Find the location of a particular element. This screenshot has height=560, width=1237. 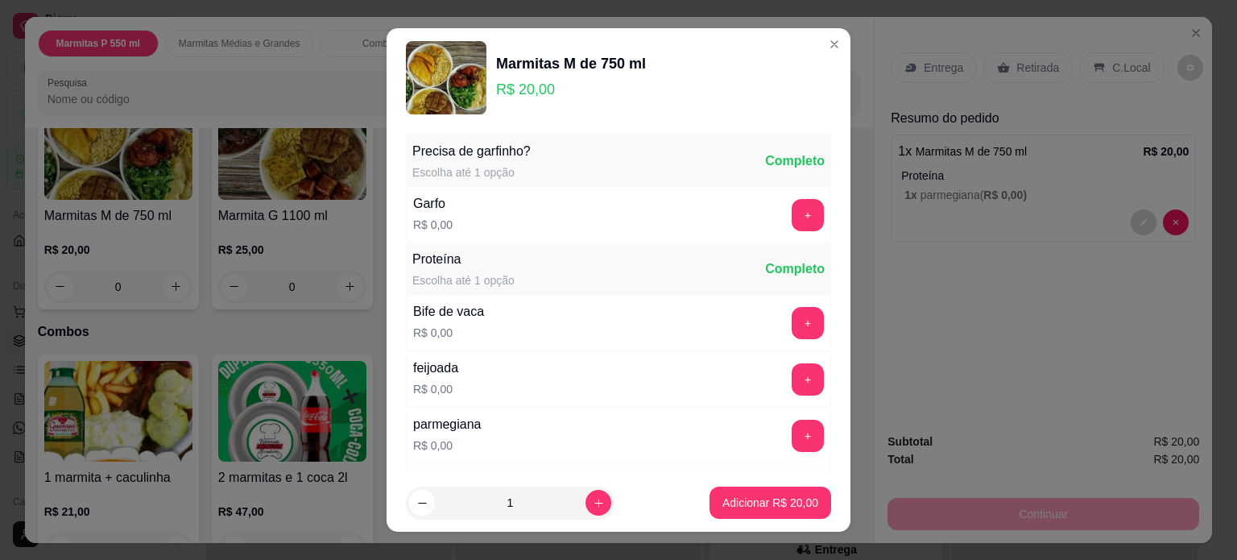

div: Proteína is located at coordinates (463, 259).